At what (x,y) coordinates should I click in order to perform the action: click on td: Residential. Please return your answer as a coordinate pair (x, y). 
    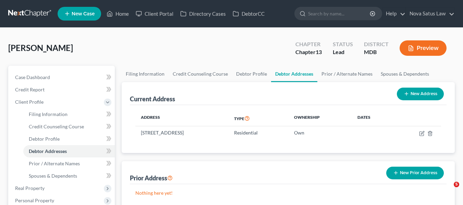
    Looking at the image, I should click on (259, 133).